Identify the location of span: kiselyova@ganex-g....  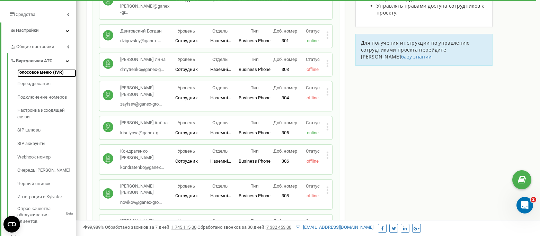
(141, 133).